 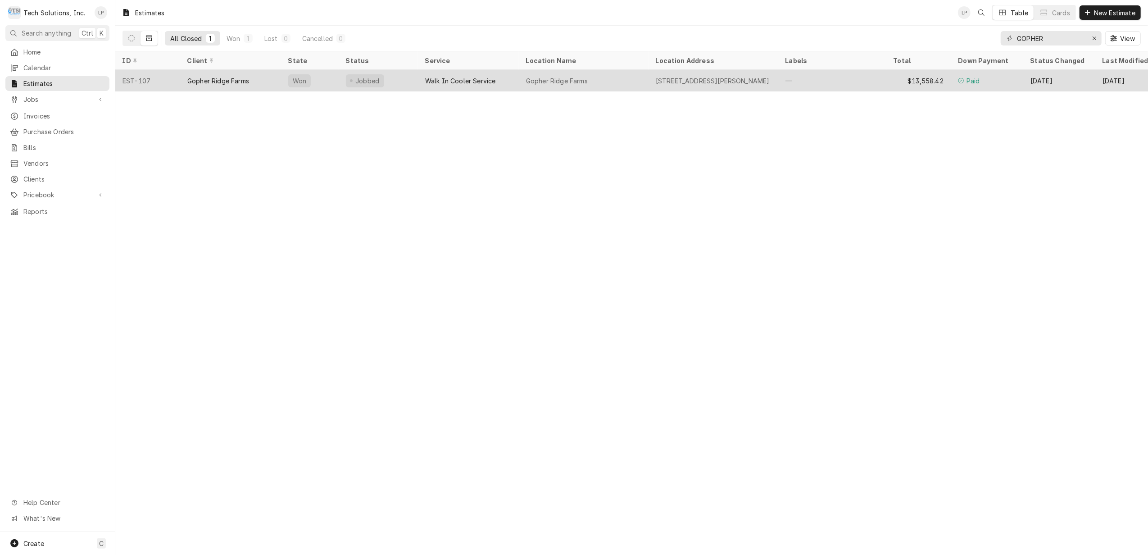 I want to click on button: View, so click(x=1123, y=38).